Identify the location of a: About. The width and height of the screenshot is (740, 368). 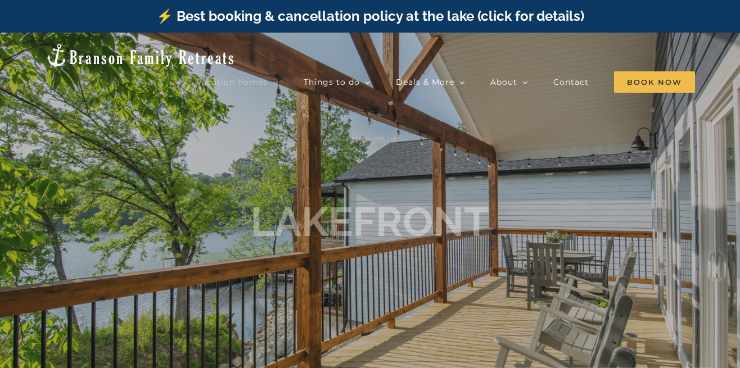
(509, 82).